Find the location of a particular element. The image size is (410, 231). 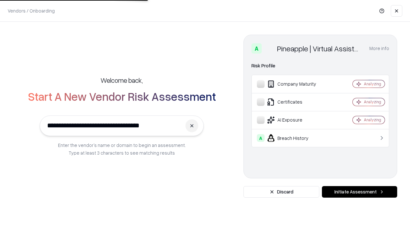

p: Enter the vendor’s name or domain to begin an assessment. Type at least 3 characters to see match... is located at coordinates (122, 149).